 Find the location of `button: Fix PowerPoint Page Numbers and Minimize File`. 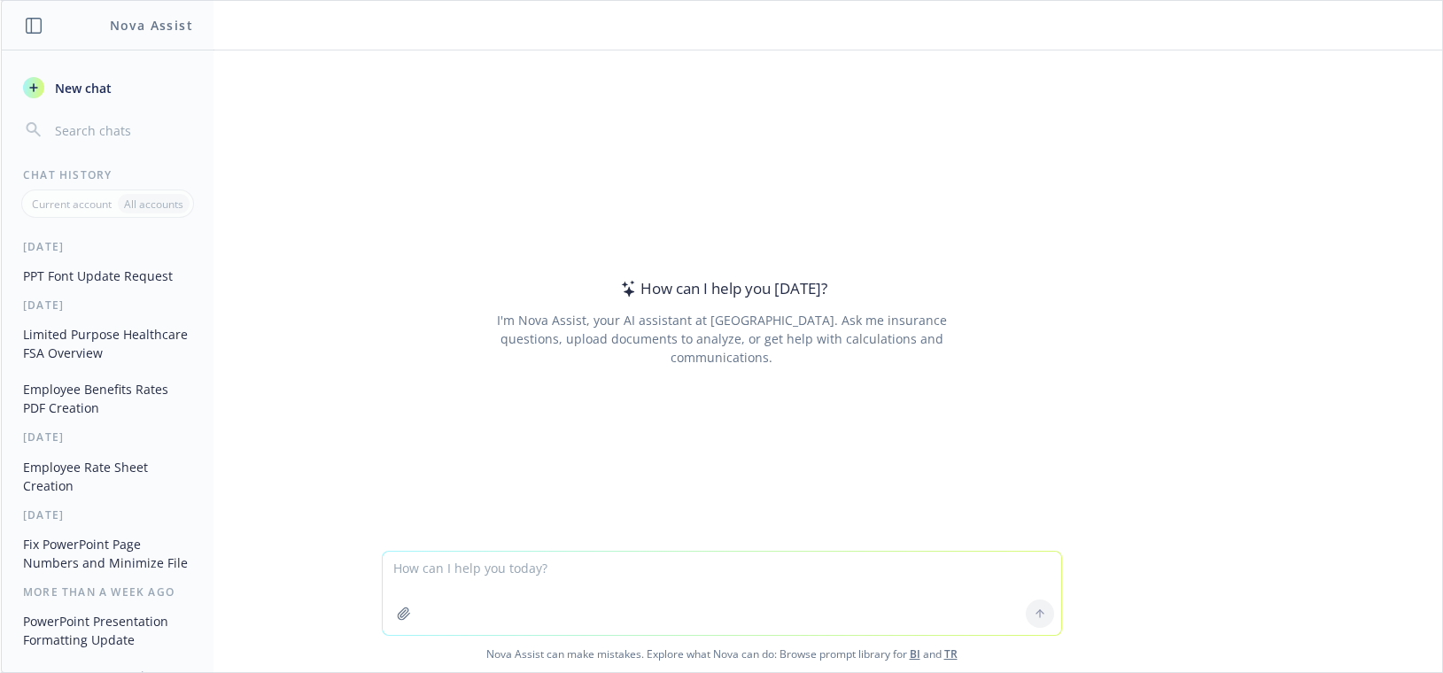

button: Fix PowerPoint Page Numbers and Minimize File is located at coordinates (107, 553).